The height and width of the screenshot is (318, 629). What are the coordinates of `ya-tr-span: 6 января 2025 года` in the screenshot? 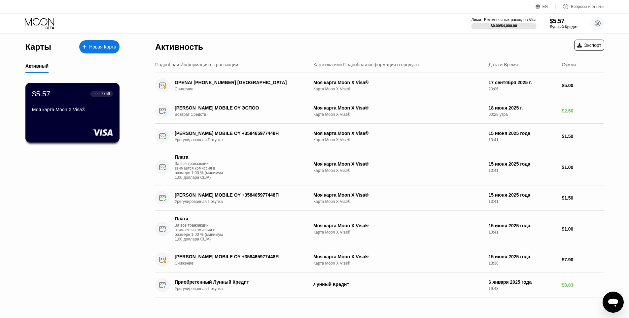 It's located at (510, 282).